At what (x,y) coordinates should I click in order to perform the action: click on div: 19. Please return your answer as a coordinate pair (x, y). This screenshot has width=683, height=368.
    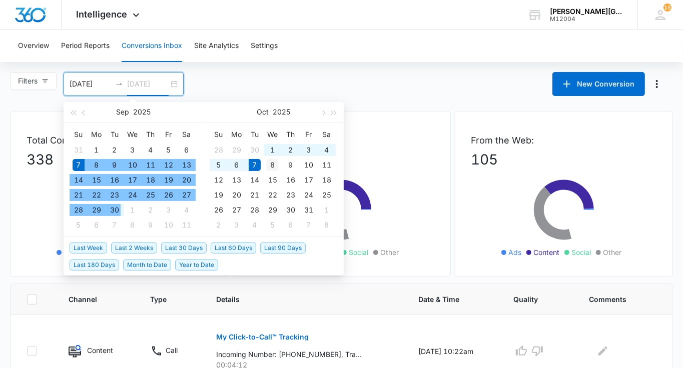
    Looking at the image, I should click on (169, 180).